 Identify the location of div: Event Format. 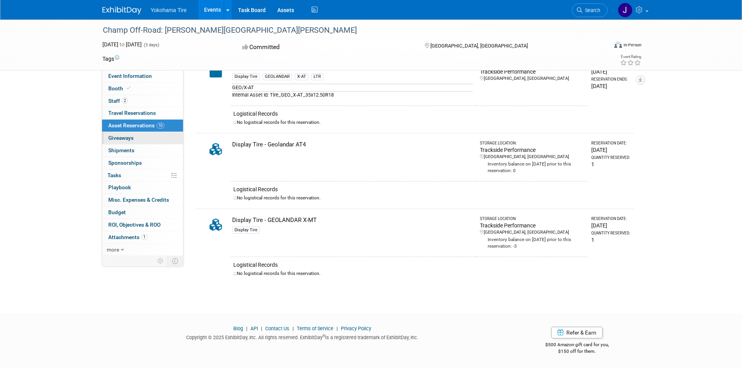
(602, 46).